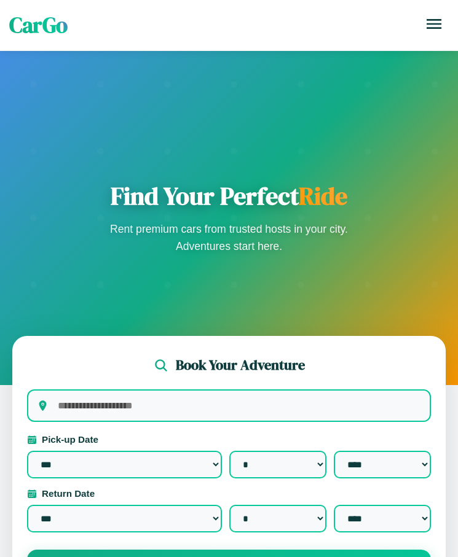  What do you see at coordinates (229, 493) in the screenshot?
I see `label: Return Date` at bounding box center [229, 493].